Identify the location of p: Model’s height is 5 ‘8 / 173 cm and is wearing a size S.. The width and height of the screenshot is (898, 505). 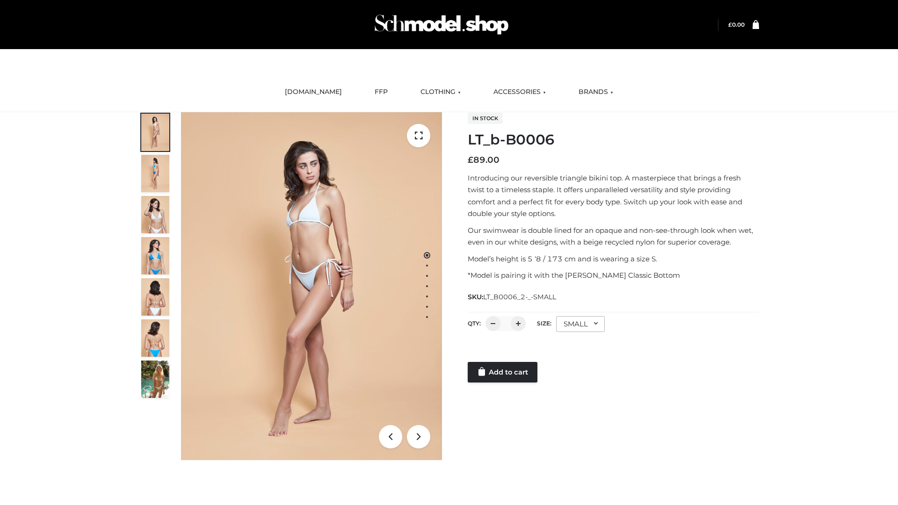
(613, 259).